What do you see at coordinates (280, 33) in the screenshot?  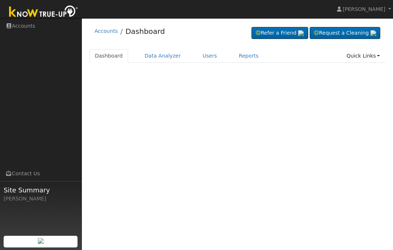 I see `a: Refer a Friend` at bounding box center [280, 33].